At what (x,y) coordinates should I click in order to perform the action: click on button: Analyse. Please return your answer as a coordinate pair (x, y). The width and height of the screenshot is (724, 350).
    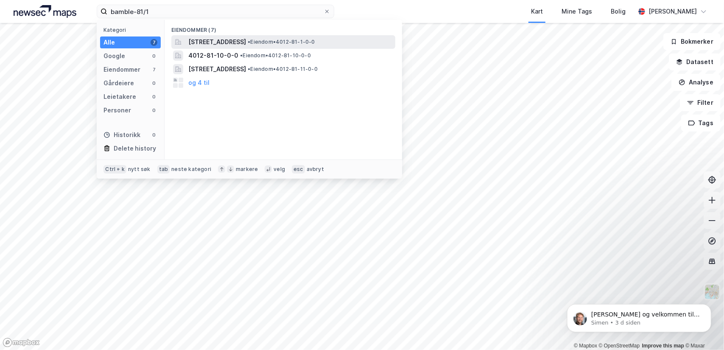
    Looking at the image, I should click on (696, 82).